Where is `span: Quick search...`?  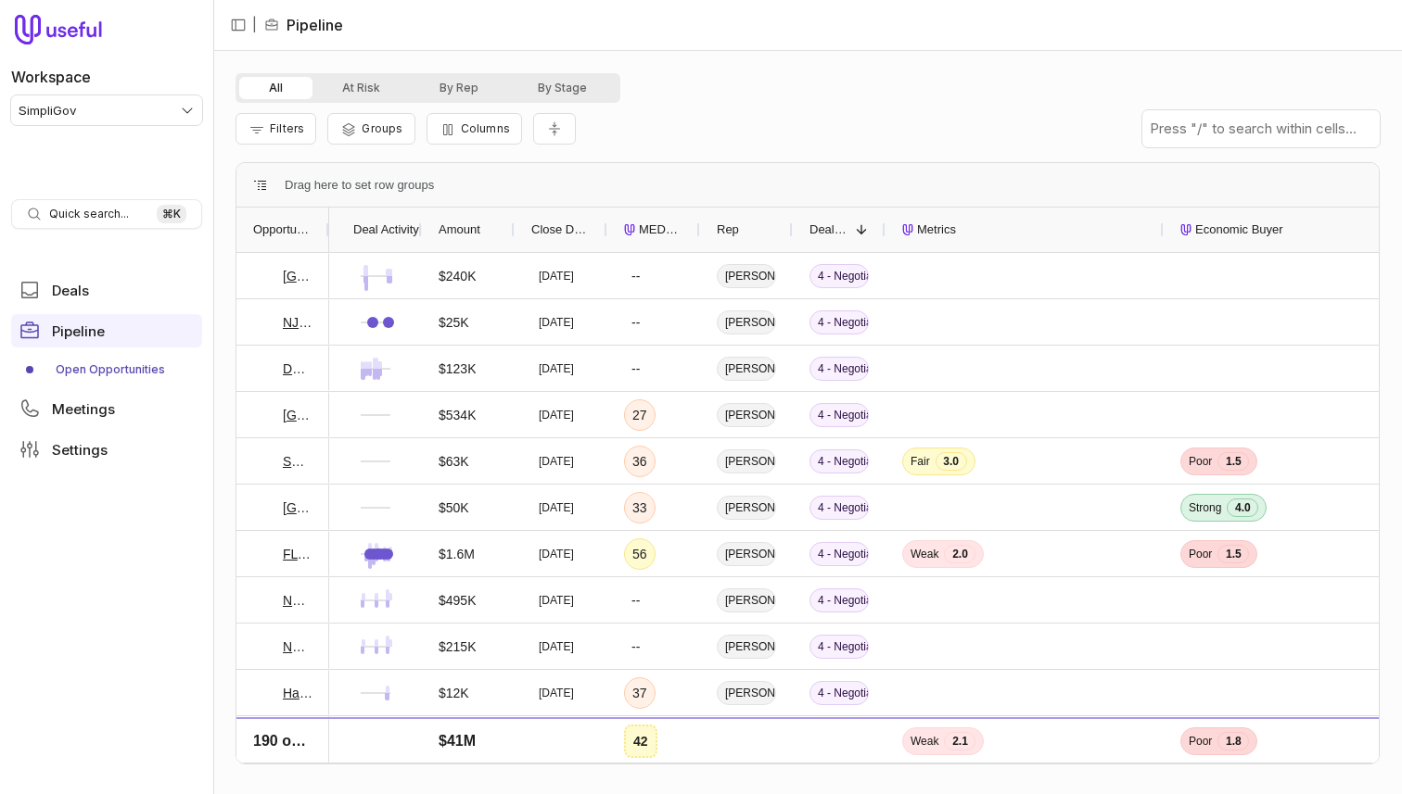 span: Quick search... is located at coordinates (89, 214).